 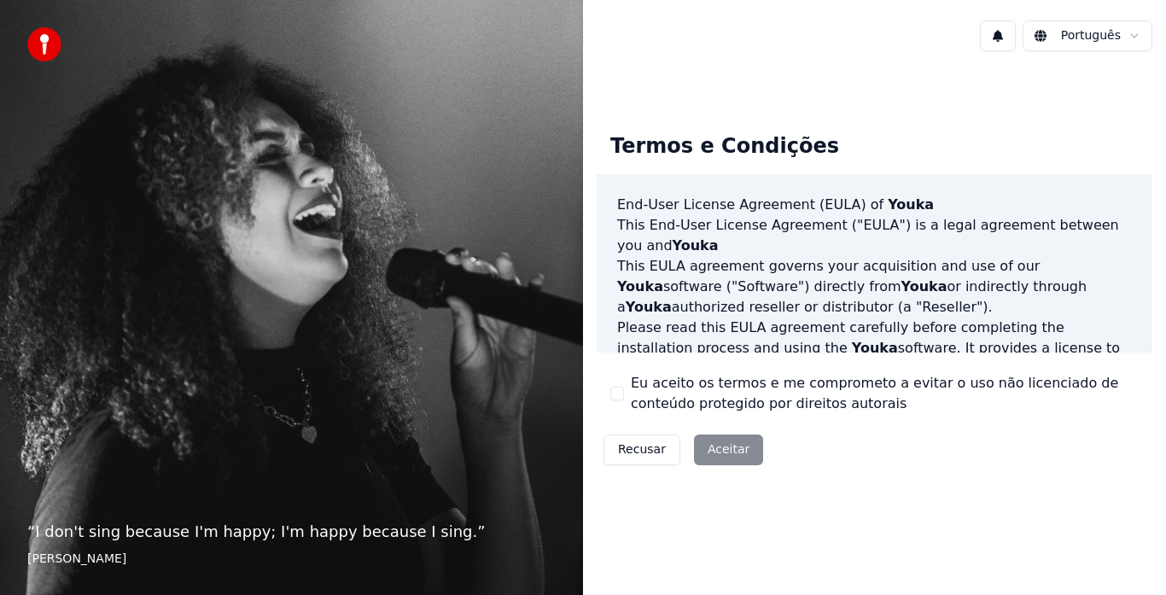 What do you see at coordinates (874, 287) in the screenshot?
I see `p: This EULA agreement governs your acquisition and use of our software ("Software") directly from o...` at bounding box center [874, 287].